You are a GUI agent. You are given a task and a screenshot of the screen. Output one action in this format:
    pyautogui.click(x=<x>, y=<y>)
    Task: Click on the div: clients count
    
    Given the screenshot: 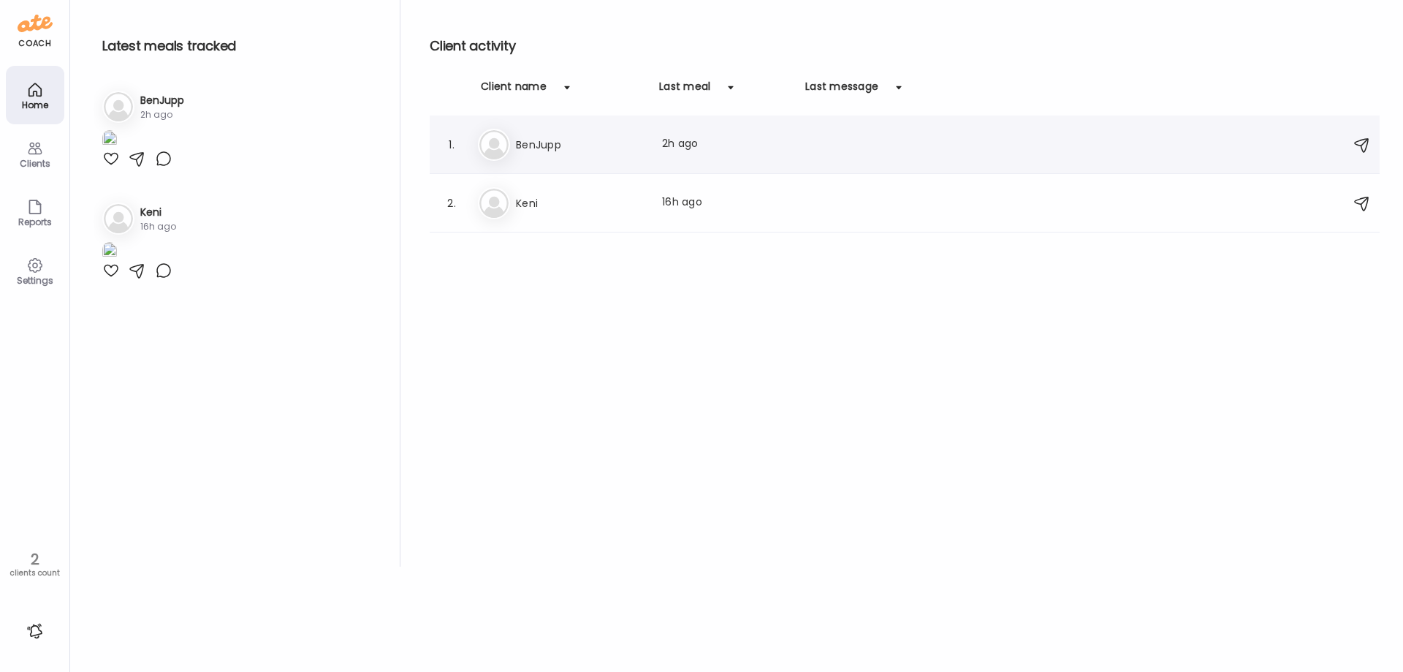 What is the action you would take?
    pyautogui.click(x=34, y=573)
    